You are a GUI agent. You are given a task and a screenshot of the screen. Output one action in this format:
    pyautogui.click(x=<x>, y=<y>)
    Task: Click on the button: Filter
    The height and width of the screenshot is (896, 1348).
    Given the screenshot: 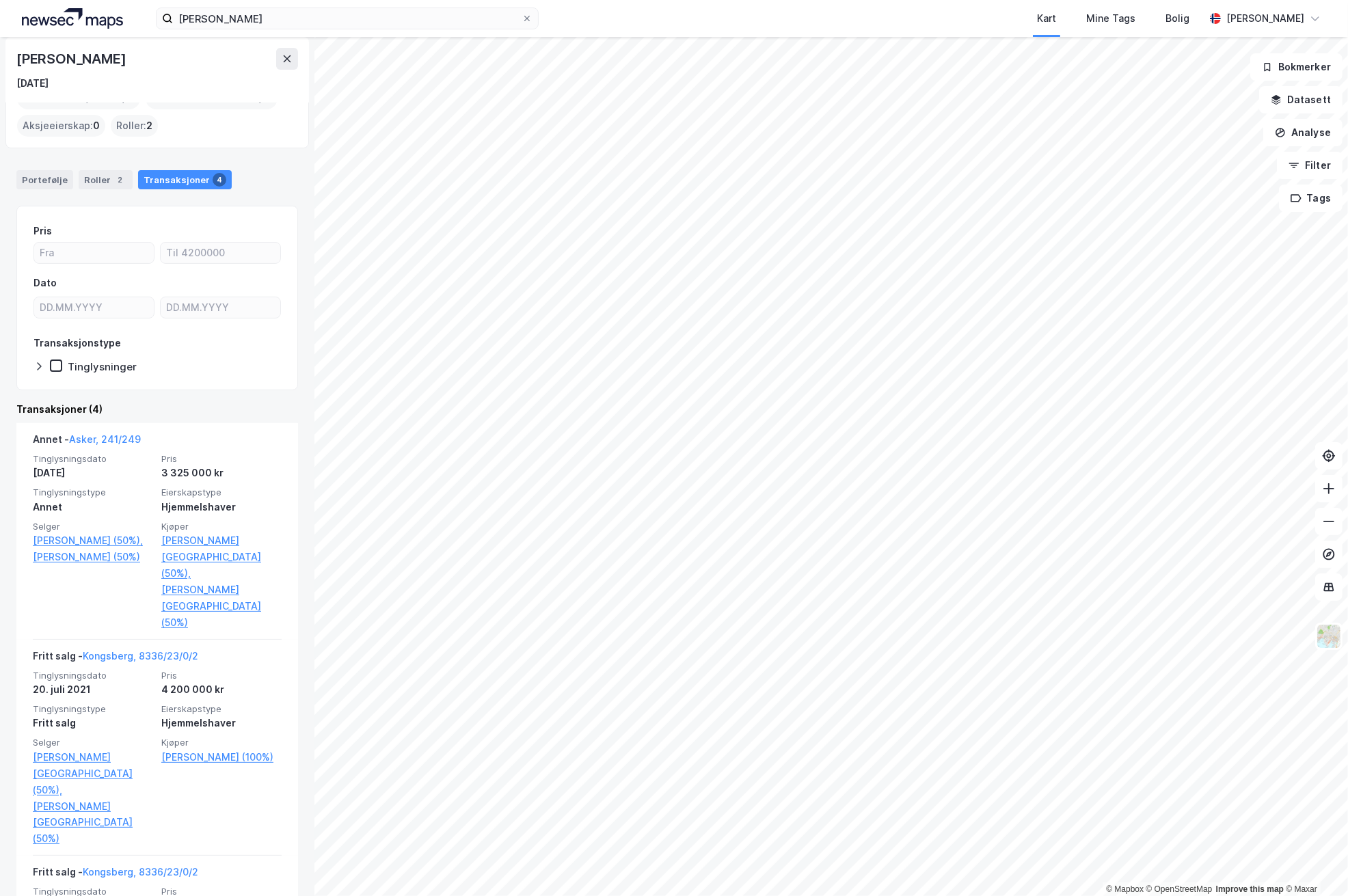 What is the action you would take?
    pyautogui.click(x=1309, y=165)
    